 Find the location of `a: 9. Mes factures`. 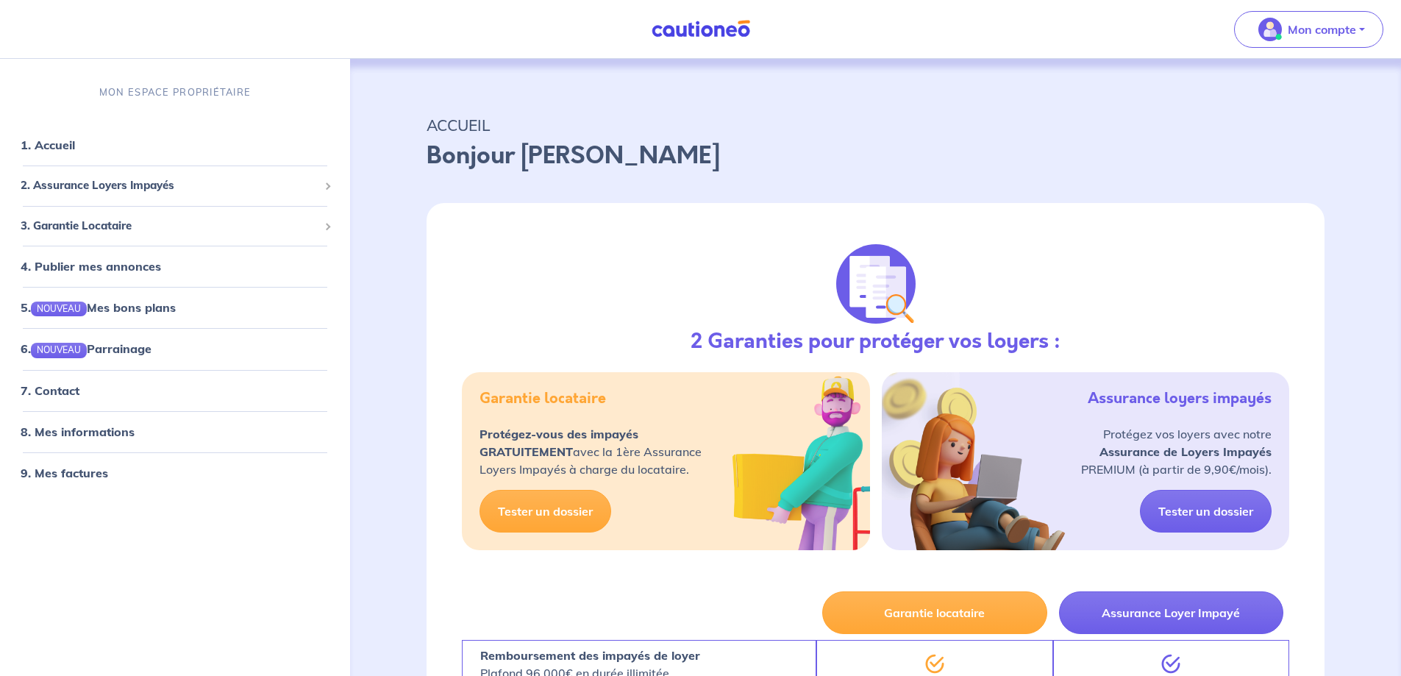

a: 9. Mes factures is located at coordinates (64, 472).